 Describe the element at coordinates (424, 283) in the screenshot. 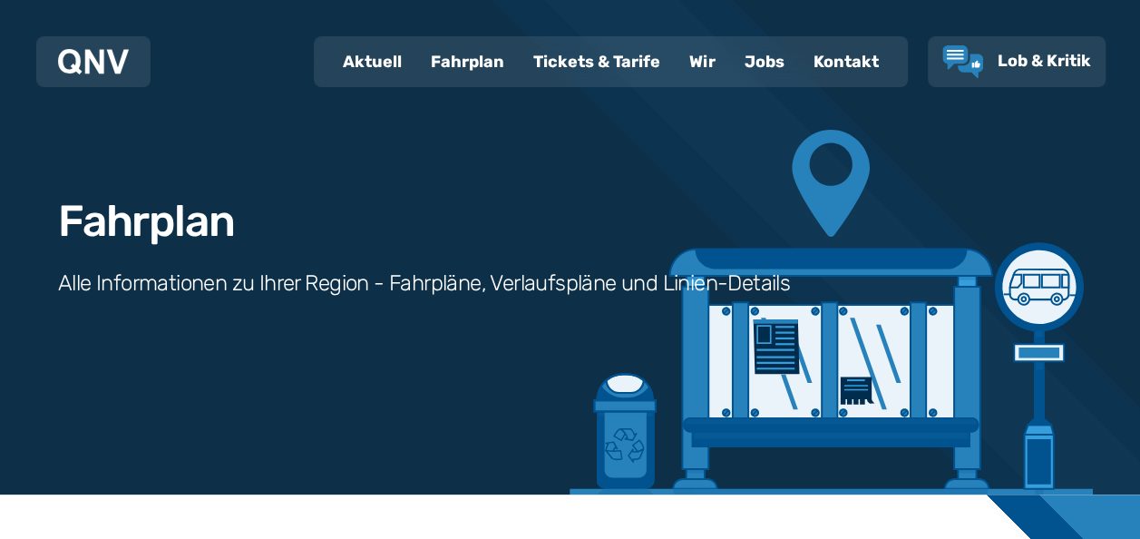

I see `h3: Alle Informationen zu Ihrer Region - Fahrpläne, Verlaufspläne und Linien-Details` at that location.